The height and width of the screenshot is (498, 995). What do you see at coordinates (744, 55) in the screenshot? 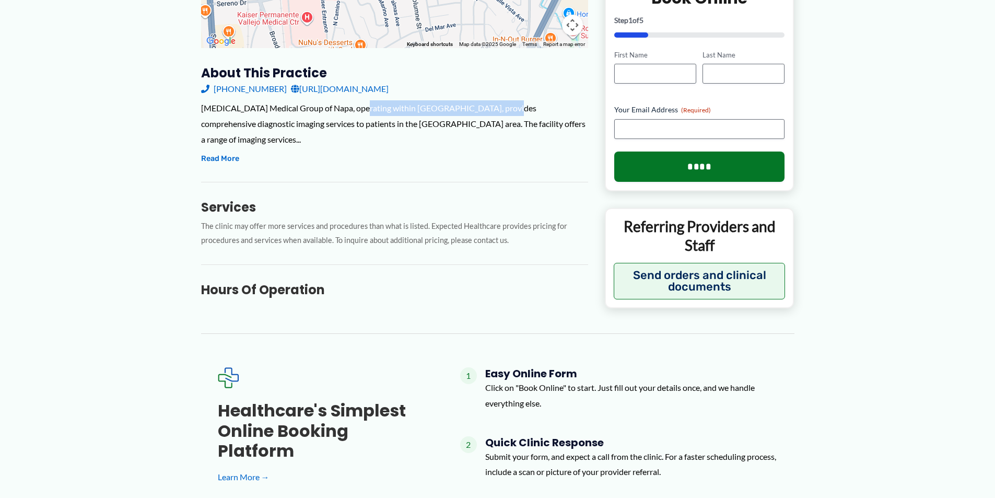
I see `label: Last Name` at bounding box center [744, 55].